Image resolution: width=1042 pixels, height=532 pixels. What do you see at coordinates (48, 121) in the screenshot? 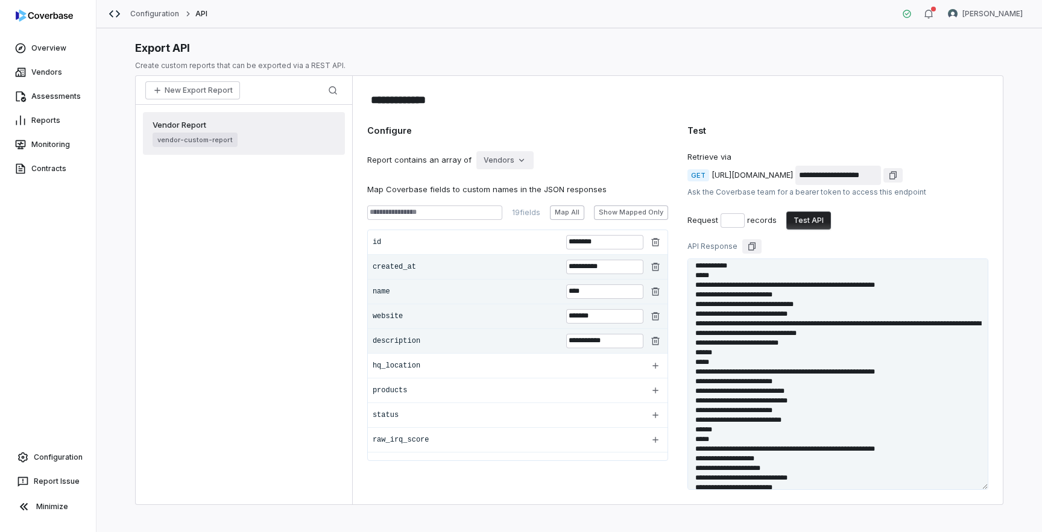
I see `a: Reports` at bounding box center [48, 121].